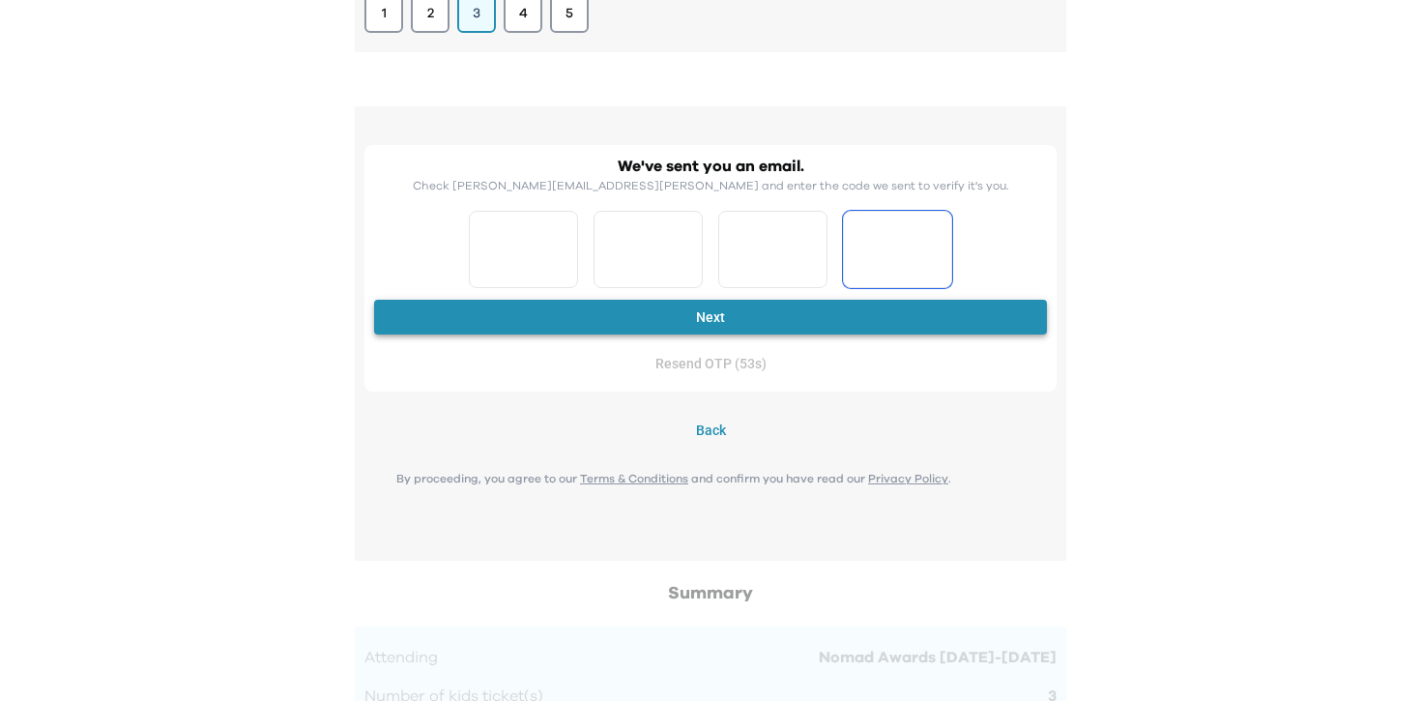  Describe the element at coordinates (647, 249) in the screenshot. I see `input: Please enter OTP character 2` at that location.